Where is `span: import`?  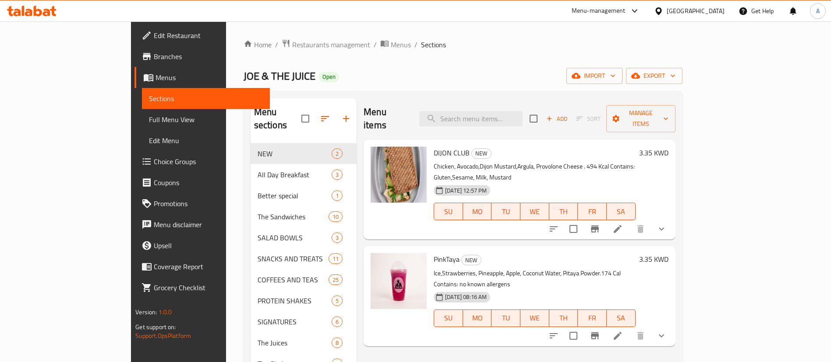 span: import is located at coordinates (594, 76).